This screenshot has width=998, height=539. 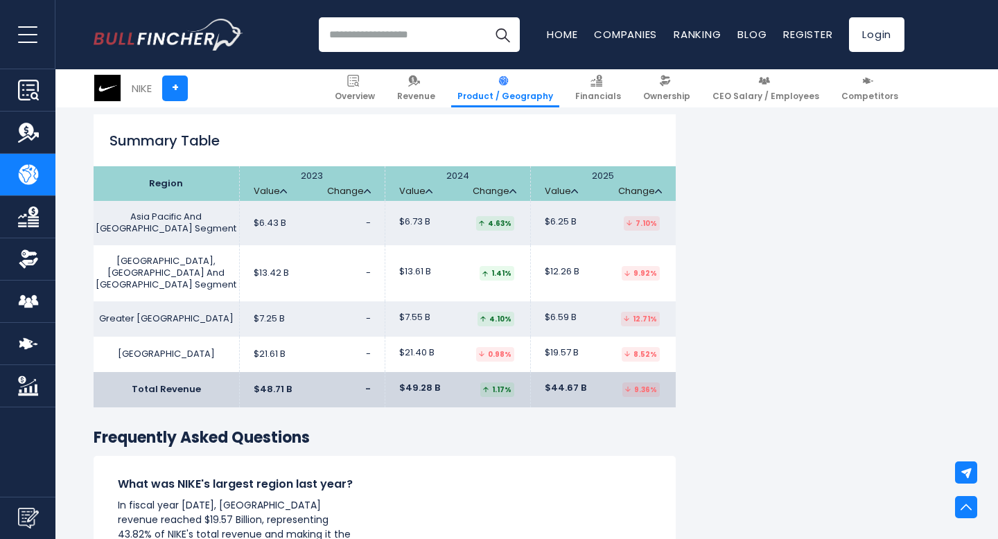 What do you see at coordinates (561, 222) in the screenshot?
I see `span: $6.25 B` at bounding box center [561, 222].